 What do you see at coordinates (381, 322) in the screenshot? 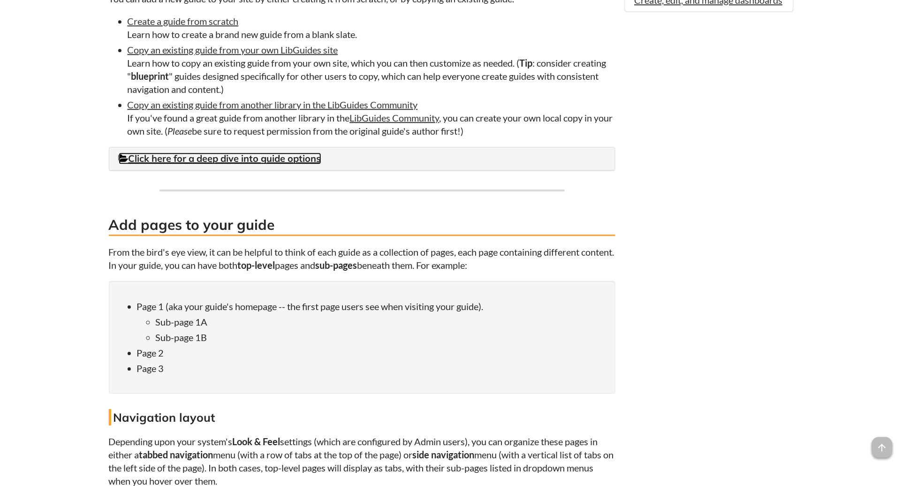
I see `li: Sub-page 1A` at bounding box center [381, 322].